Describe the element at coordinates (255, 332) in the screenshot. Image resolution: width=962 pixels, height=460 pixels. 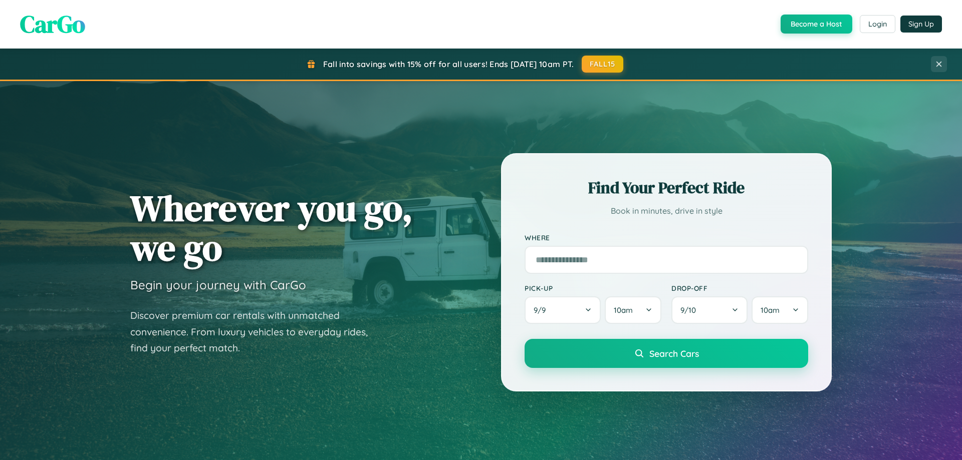
I see `p: Discover premium car rentals with unmatched convenience. From luxury vehicles to everyday rides, ...` at that location.